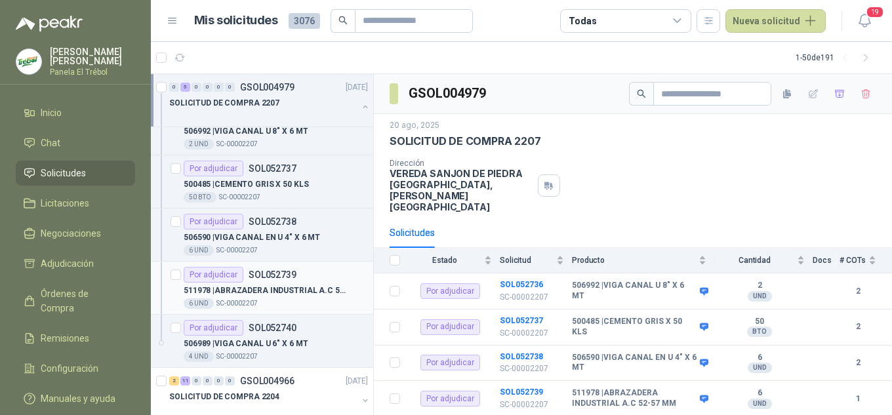 The height and width of the screenshot is (415, 892). I want to click on span: Remisiones, so click(65, 339).